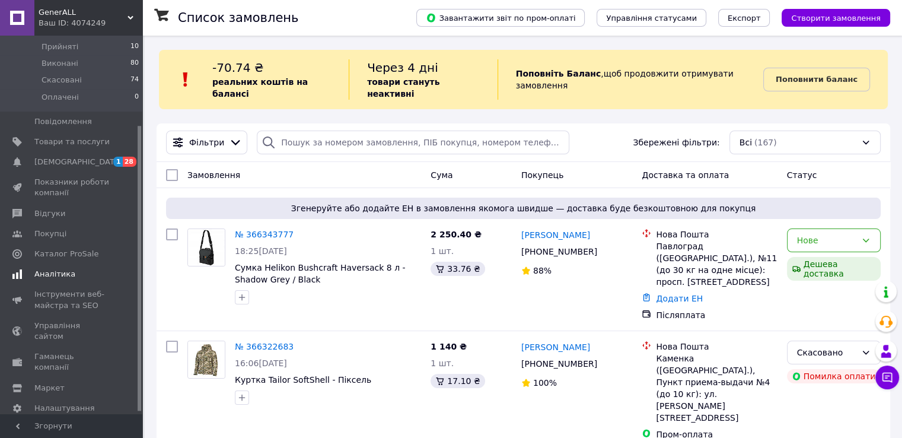 This screenshot has width=902, height=438. I want to click on span: (167), so click(765, 142).